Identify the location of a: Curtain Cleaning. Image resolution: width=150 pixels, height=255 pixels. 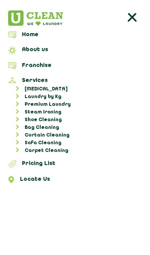
(79, 135).